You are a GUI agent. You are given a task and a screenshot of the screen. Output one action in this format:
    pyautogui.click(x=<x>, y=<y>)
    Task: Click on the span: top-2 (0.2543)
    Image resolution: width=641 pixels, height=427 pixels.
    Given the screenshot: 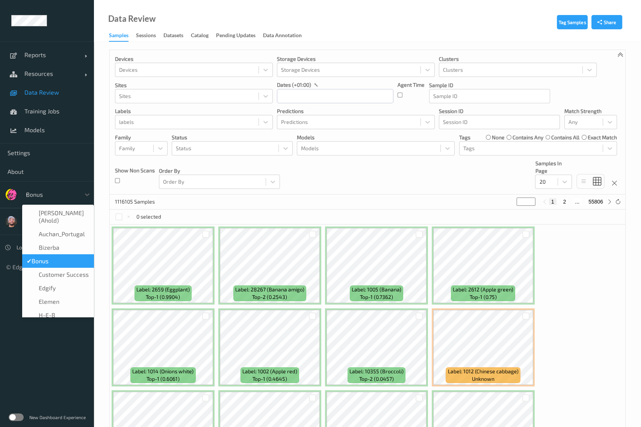 What is the action you would take?
    pyautogui.click(x=269, y=297)
    